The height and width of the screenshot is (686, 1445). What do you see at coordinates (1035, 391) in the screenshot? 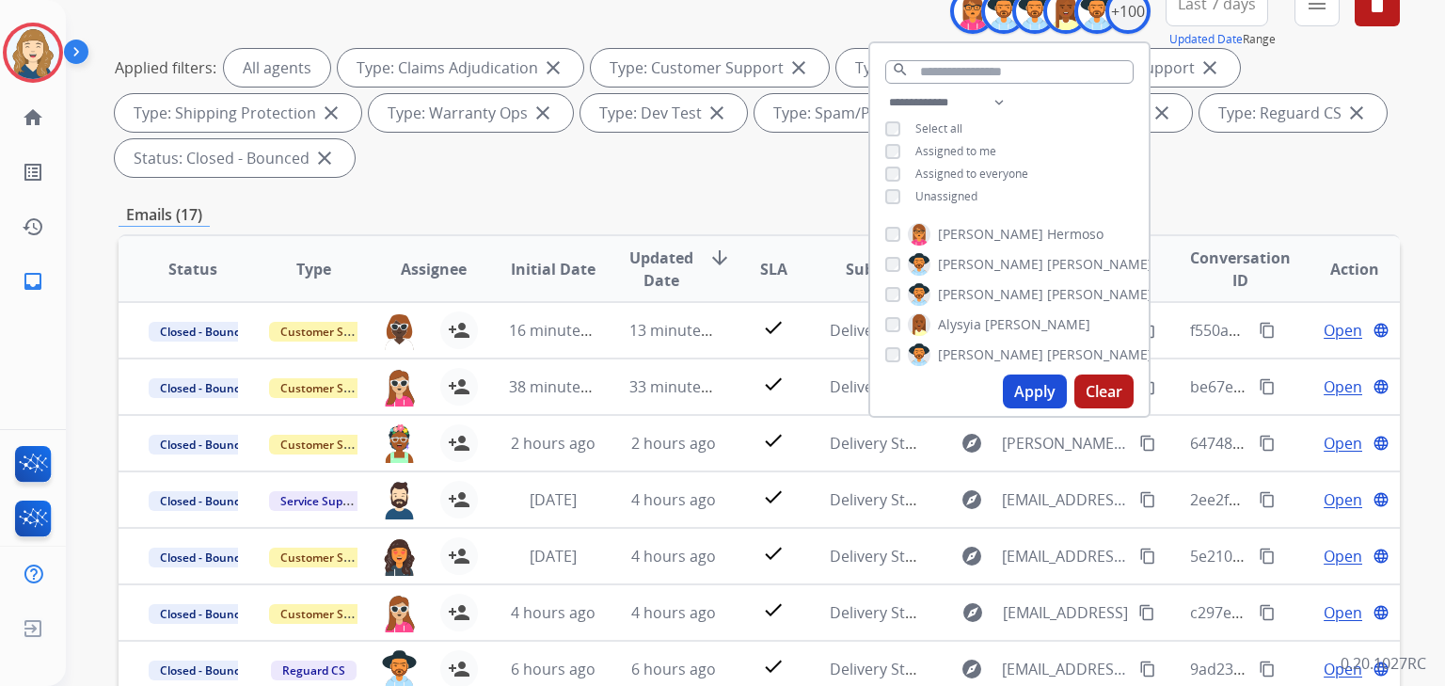
I see `button: Apply` at bounding box center [1035, 391].